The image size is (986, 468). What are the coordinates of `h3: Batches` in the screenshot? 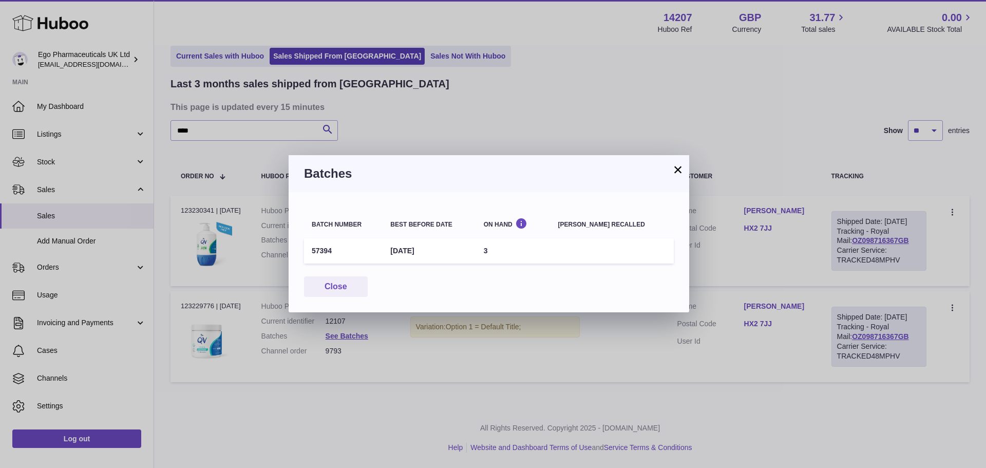 It's located at (489, 174).